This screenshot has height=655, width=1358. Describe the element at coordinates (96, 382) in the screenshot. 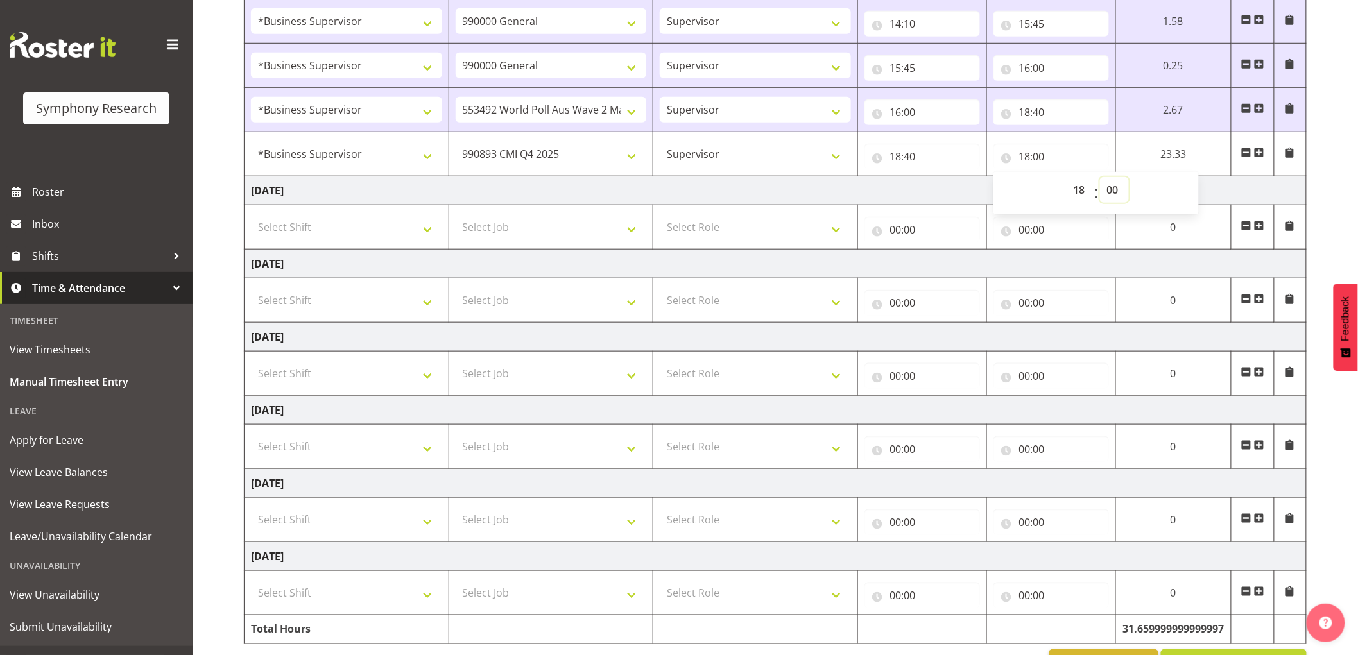

I see `span: Manual Timesheet Entry` at that location.